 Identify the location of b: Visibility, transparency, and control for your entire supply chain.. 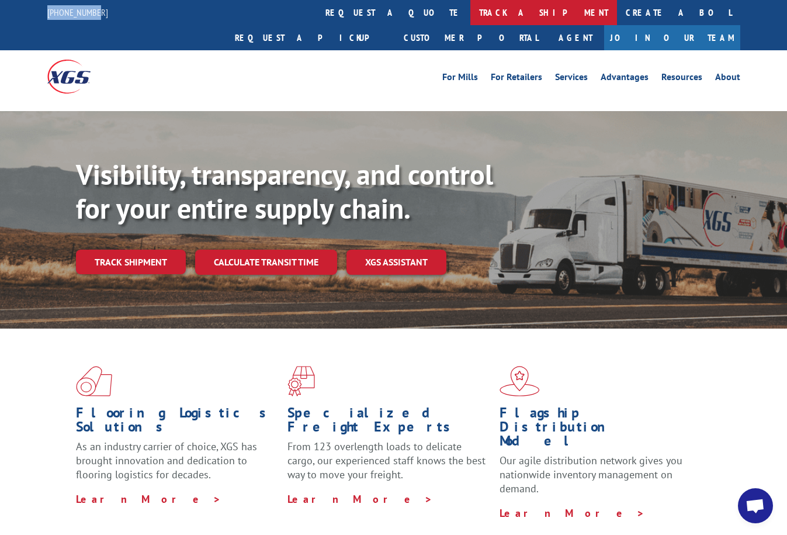
(285, 191).